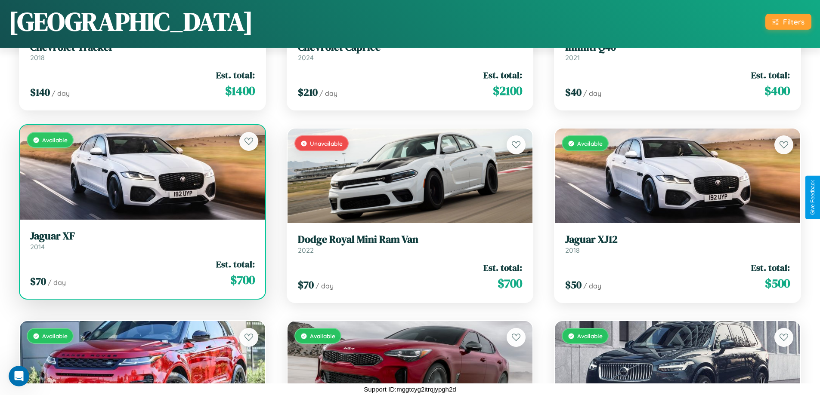  What do you see at coordinates (40, 92) in the screenshot?
I see `span: $ 140` at bounding box center [40, 92].